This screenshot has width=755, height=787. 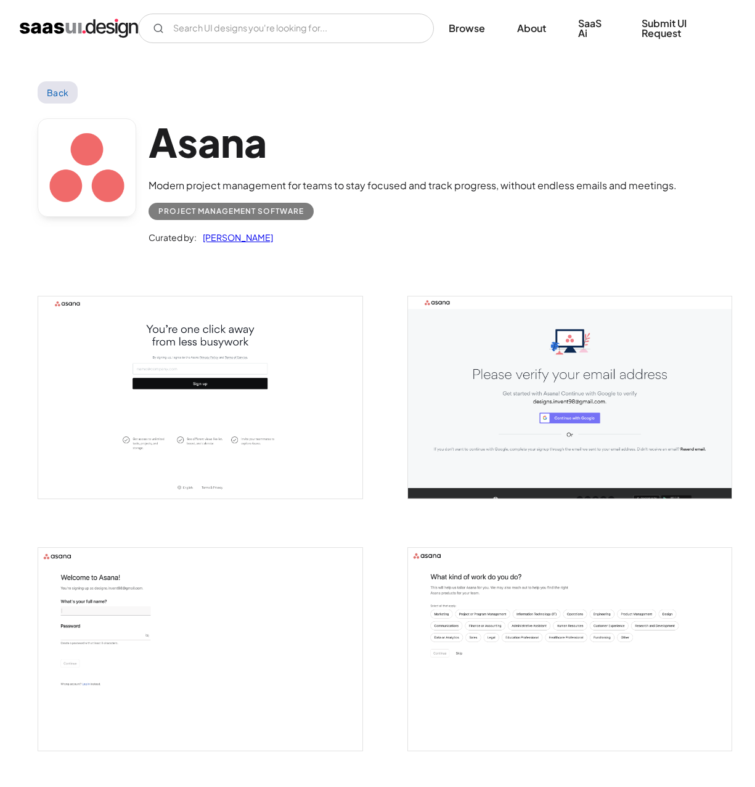 I want to click on a: Back, so click(x=57, y=92).